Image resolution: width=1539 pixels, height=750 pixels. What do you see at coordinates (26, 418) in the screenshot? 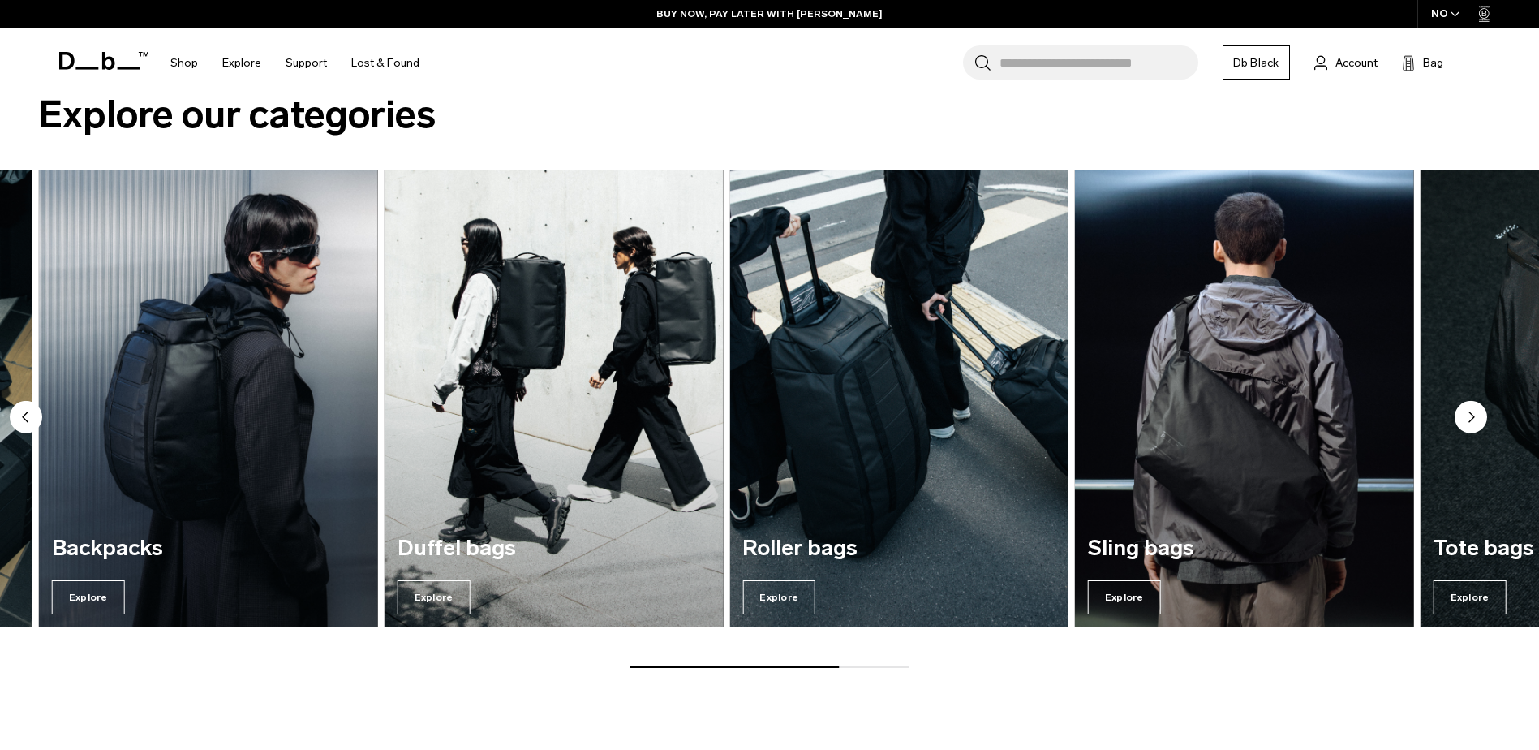
I see `button: Previous slide` at bounding box center [26, 418].